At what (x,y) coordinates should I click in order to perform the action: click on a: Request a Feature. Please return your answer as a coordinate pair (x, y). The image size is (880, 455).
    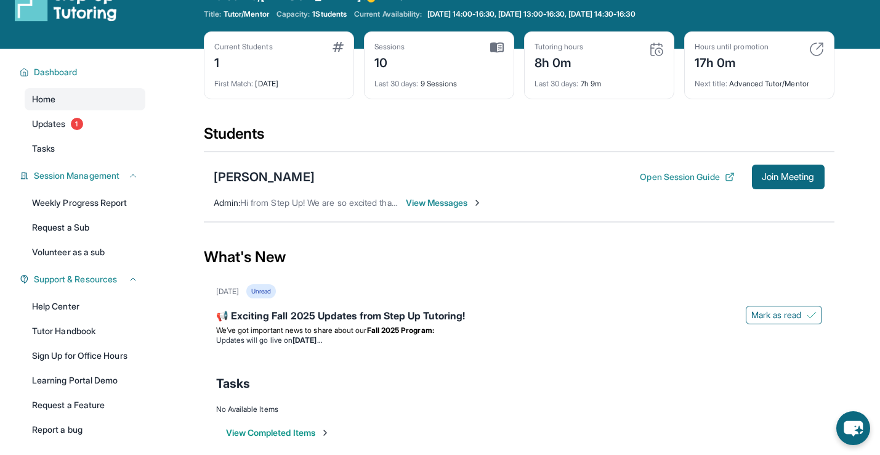
    Looking at the image, I should click on (85, 405).